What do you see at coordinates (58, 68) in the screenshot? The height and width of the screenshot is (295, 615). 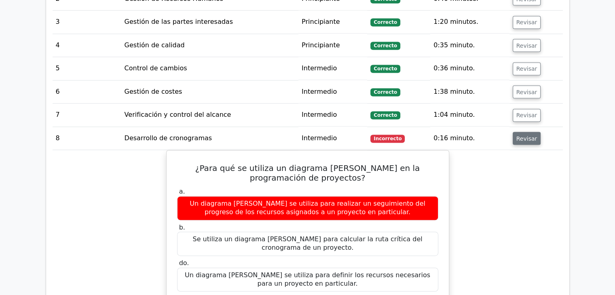 I see `font: 5` at bounding box center [58, 68].